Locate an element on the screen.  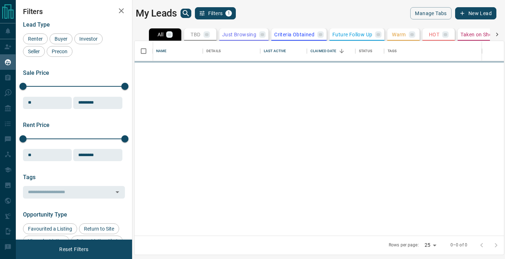
p: All is located at coordinates (160, 34).